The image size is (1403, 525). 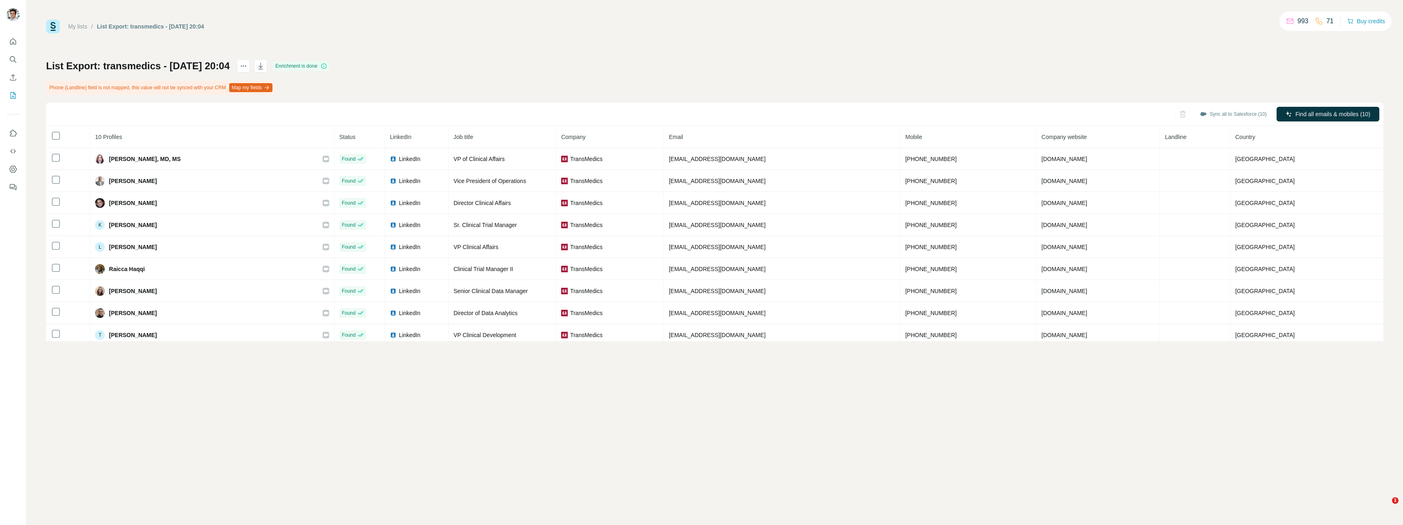 I want to click on span: Email, so click(x=676, y=137).